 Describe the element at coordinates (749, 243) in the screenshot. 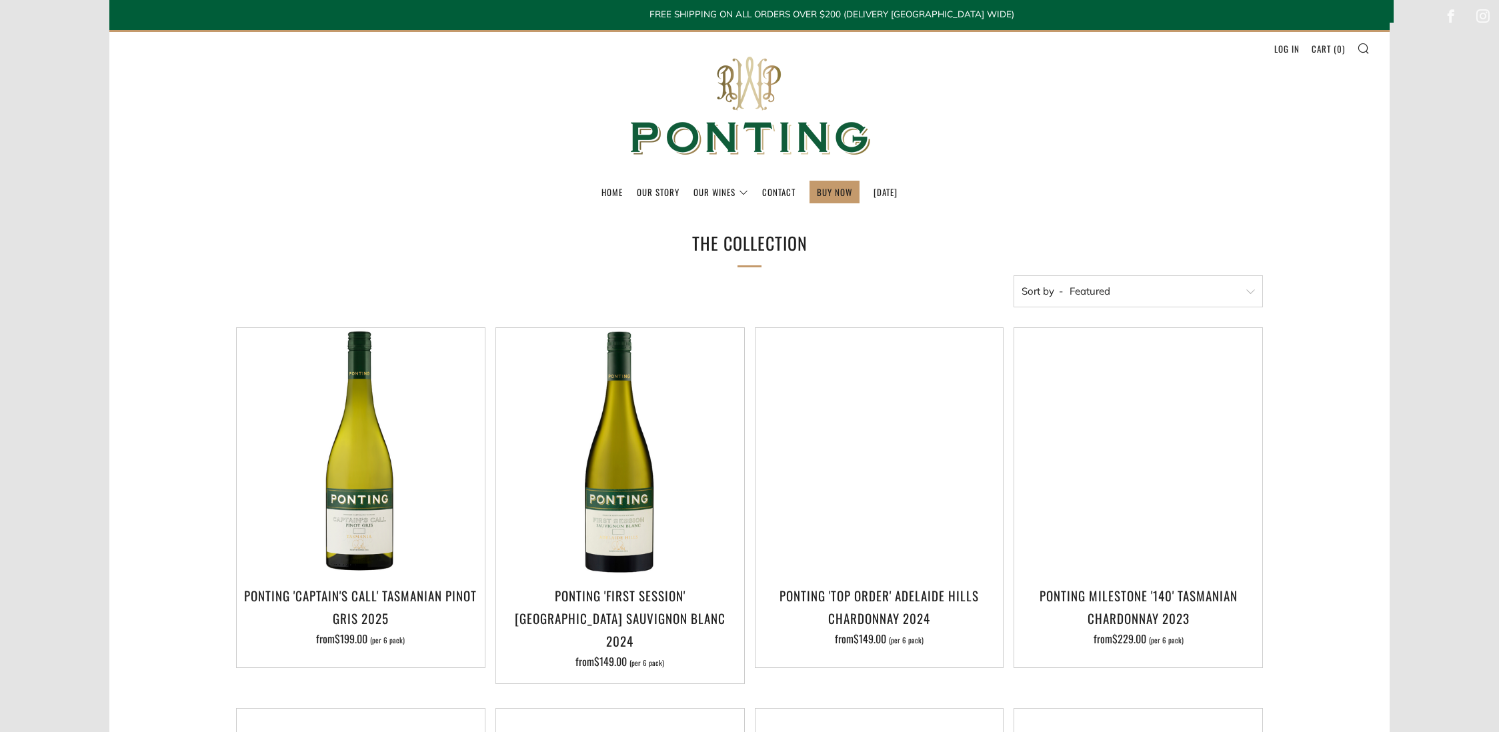

I see `h1: The Collection` at that location.